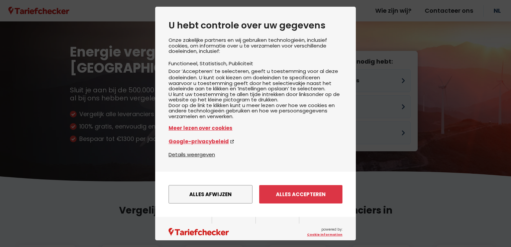  Describe the element at coordinates (214, 63) in the screenshot. I see `li: Statistisch` at that location.